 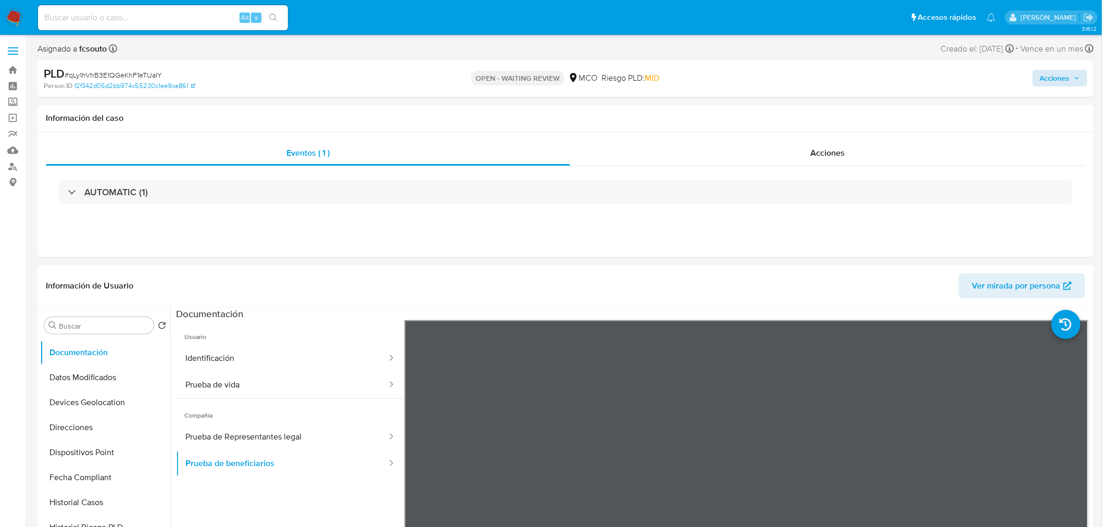 I want to click on div: MCO, so click(x=583, y=78).